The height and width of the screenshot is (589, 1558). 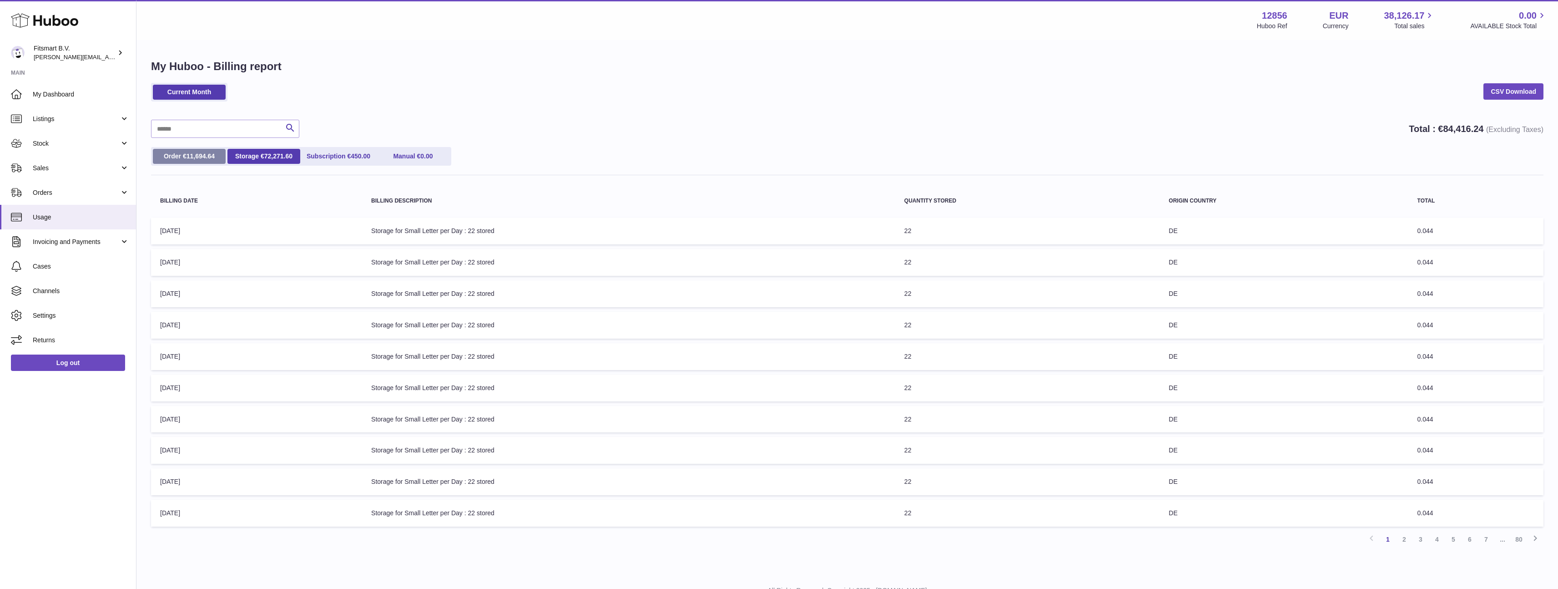 What do you see at coordinates (1404, 15) in the screenshot?
I see `span: 38,126.17` at bounding box center [1404, 15].